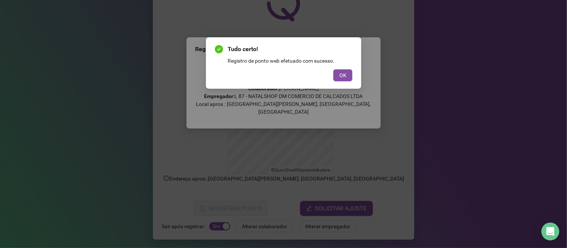 This screenshot has width=567, height=248. What do you see at coordinates (290, 49) in the screenshot?
I see `span: Tudo certo!` at bounding box center [290, 49].